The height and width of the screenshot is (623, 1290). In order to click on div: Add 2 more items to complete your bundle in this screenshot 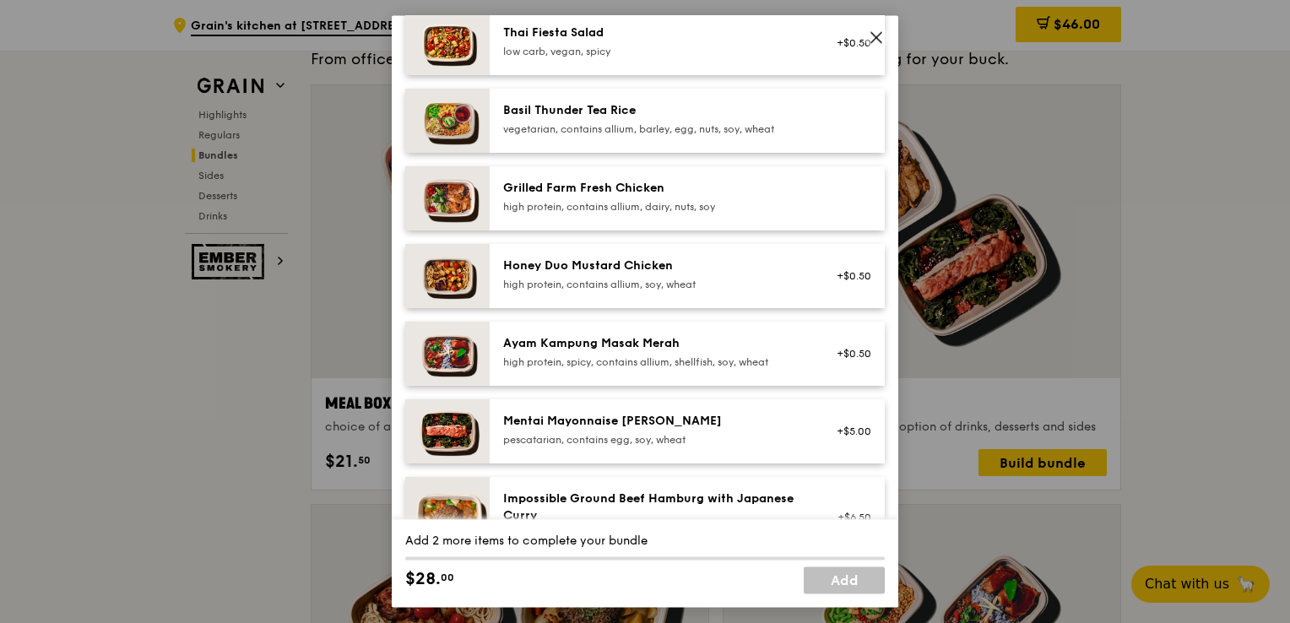, I will do `click(645, 542)`.